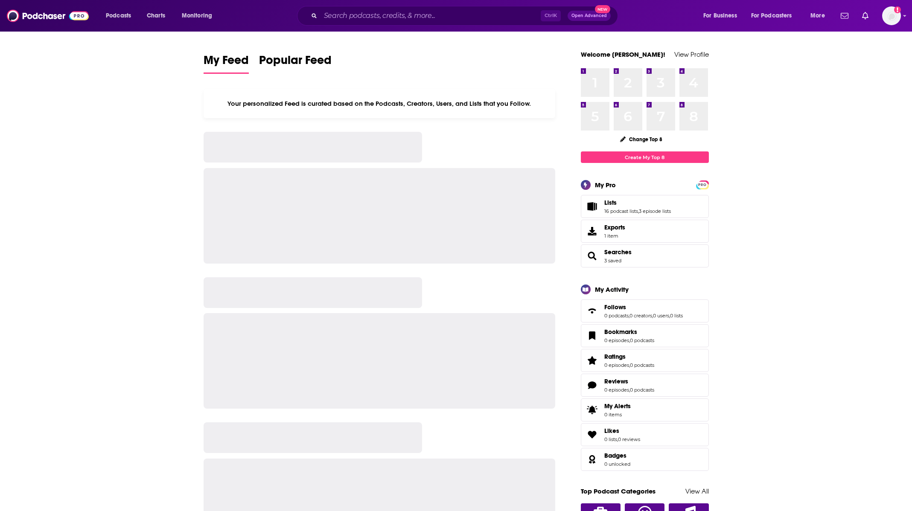  Describe the element at coordinates (892, 16) in the screenshot. I see `img: User Profile` at that location.